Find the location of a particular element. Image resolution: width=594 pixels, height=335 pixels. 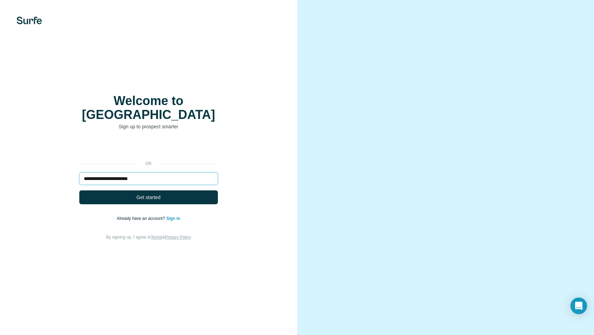

p: or is located at coordinates (149, 163).